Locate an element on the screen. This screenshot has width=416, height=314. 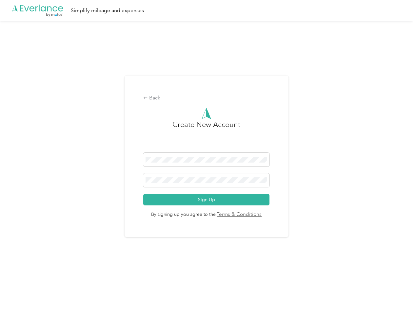
button: Sign Up is located at coordinates (206, 200).